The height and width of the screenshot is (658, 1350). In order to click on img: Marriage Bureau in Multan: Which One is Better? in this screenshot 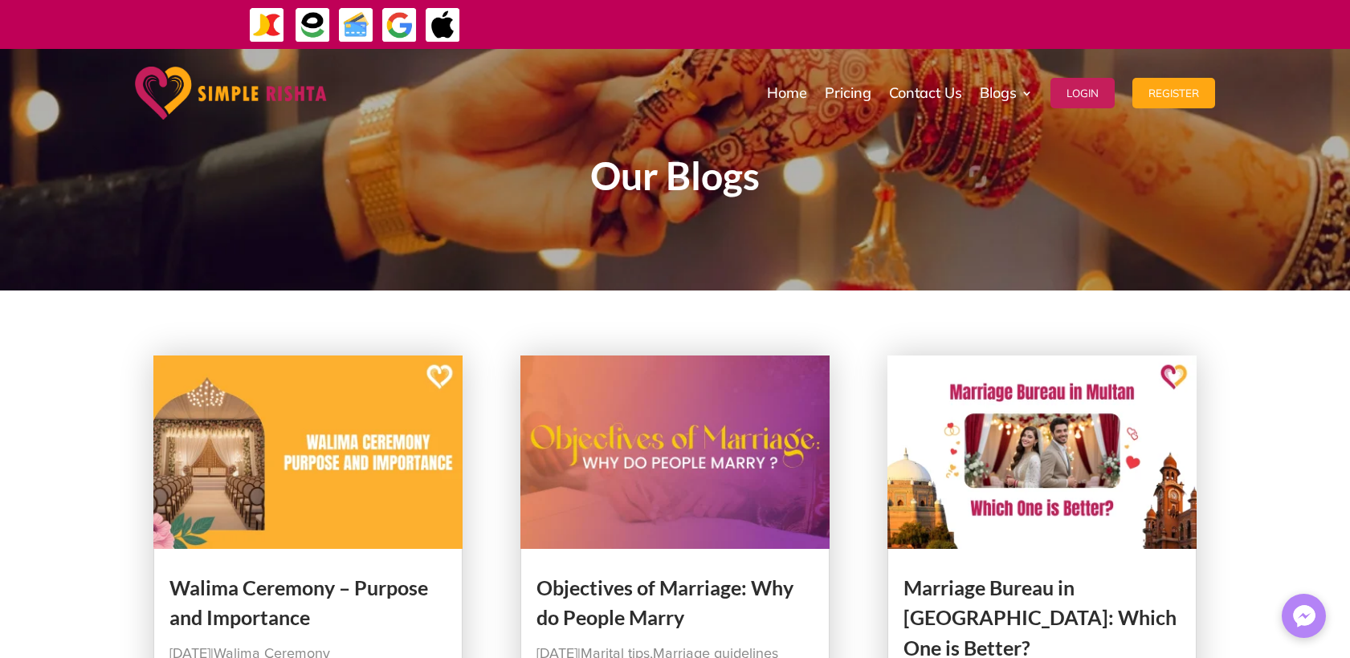, I will do `click(1042, 452)`.